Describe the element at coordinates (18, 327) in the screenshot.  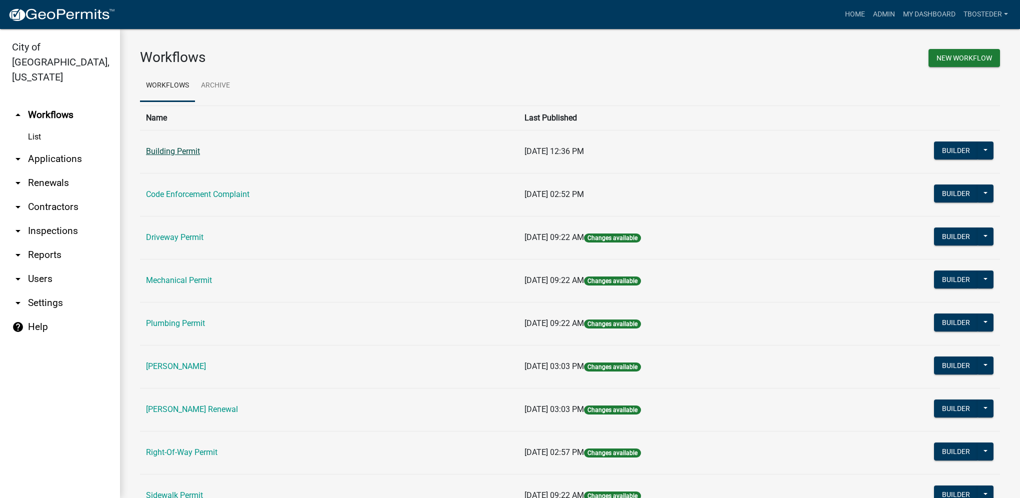
I see `i: help` at that location.